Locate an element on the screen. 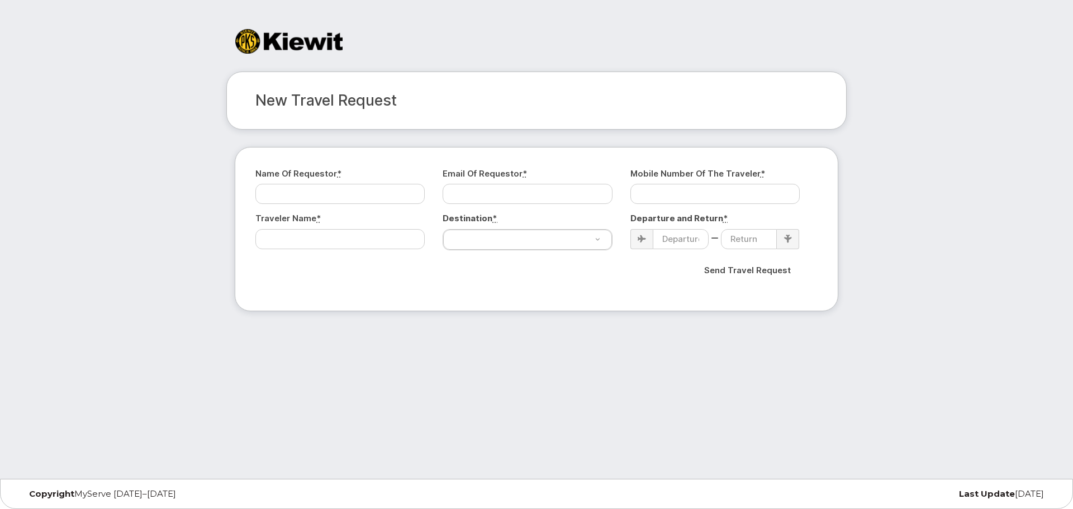 This screenshot has height=509, width=1073. img: Kiewit Canada Inc is located at coordinates (289, 41).